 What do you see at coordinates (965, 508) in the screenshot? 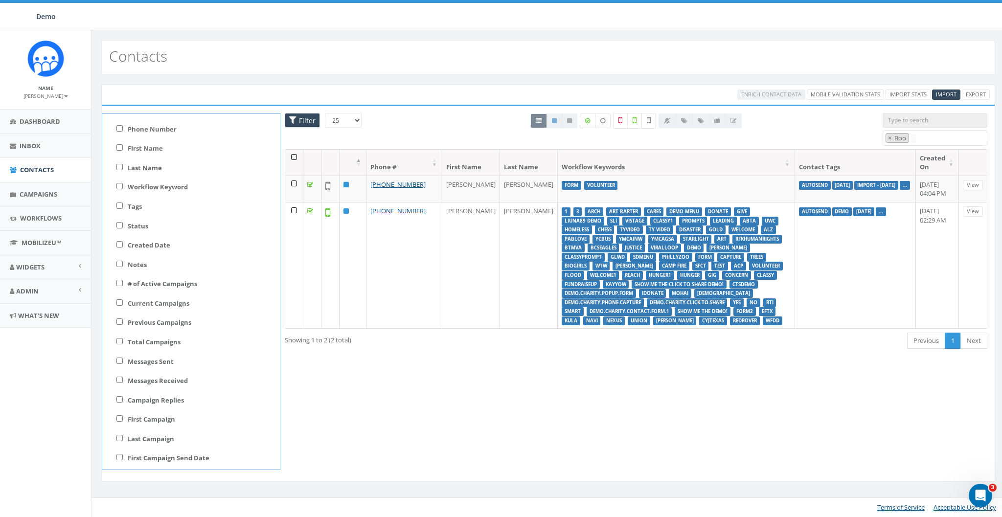
I see `a: Acceptable Use Policy` at bounding box center [965, 508].